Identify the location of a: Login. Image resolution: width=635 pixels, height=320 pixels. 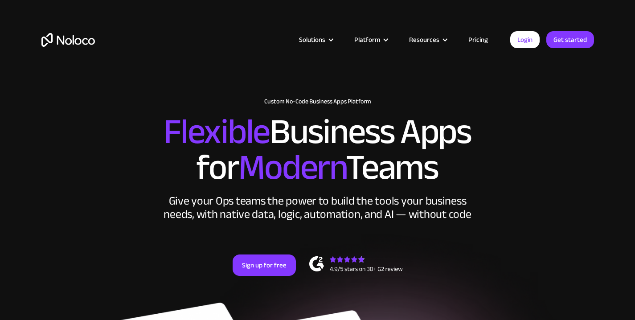
(525, 40).